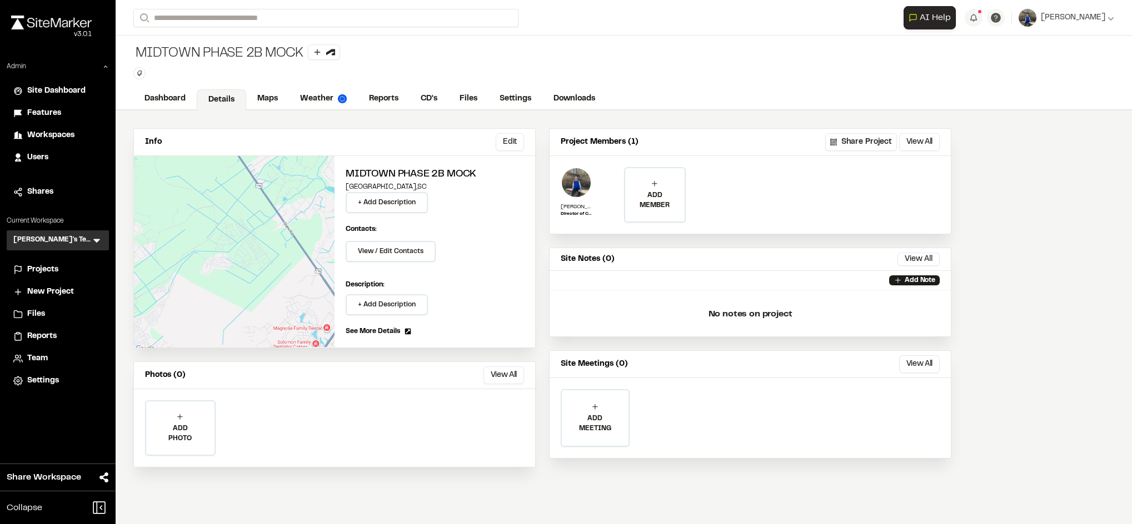 This screenshot has height=524, width=1132. What do you see at coordinates (576, 214) in the screenshot?
I see `p: Director of Construction Administration` at bounding box center [576, 214].